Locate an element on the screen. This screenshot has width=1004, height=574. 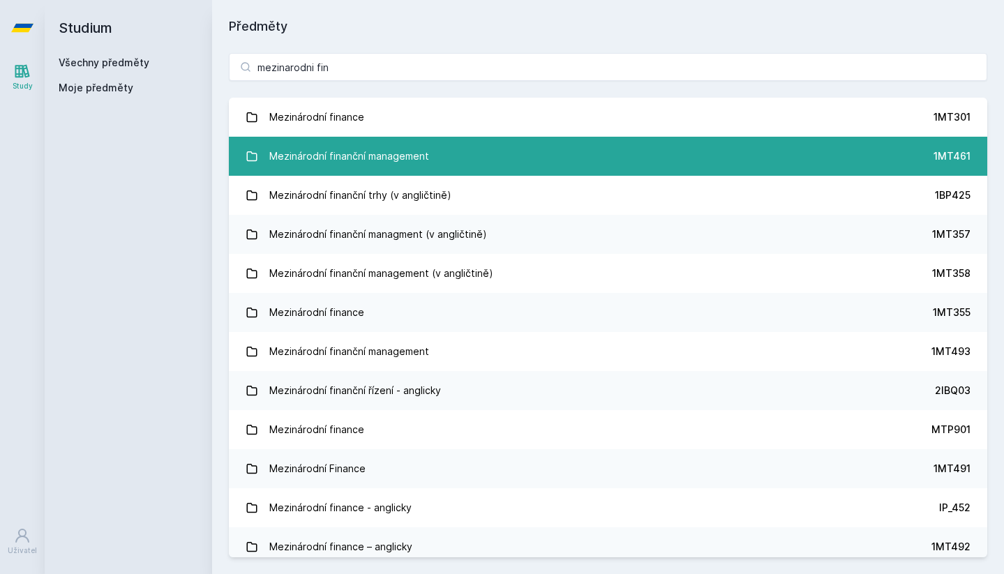
a: Mezinárodní finanční managment (v angličtině) 1MT357 is located at coordinates (608, 234).